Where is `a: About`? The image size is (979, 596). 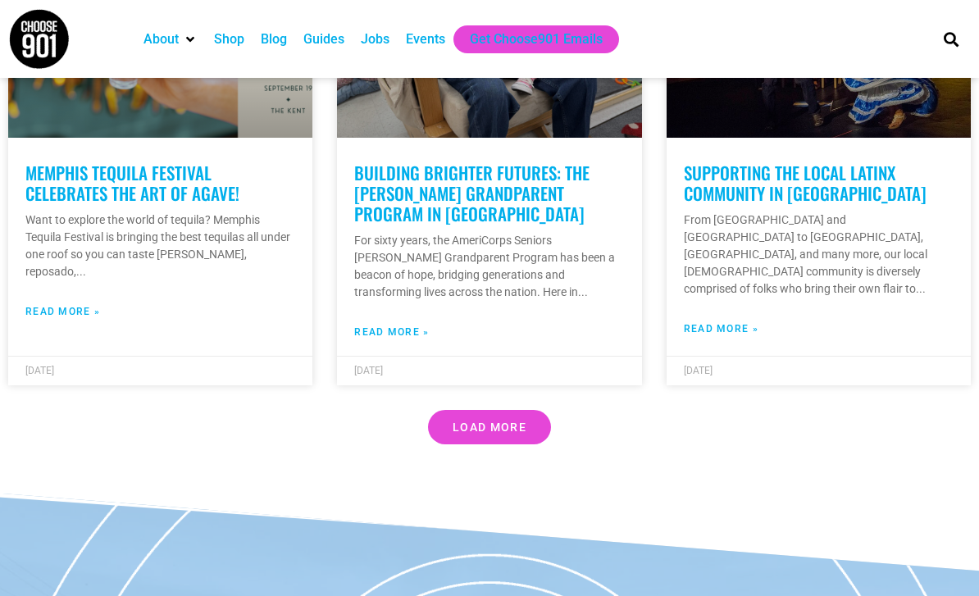 a: About is located at coordinates (161, 39).